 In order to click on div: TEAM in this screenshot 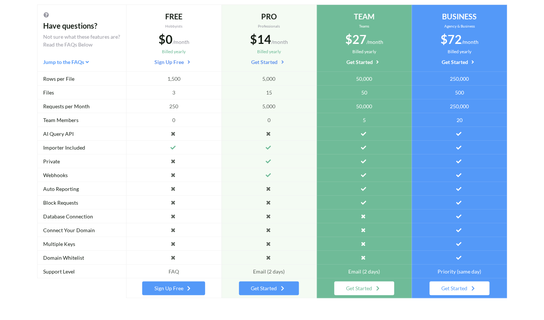, I will do `click(364, 16)`.